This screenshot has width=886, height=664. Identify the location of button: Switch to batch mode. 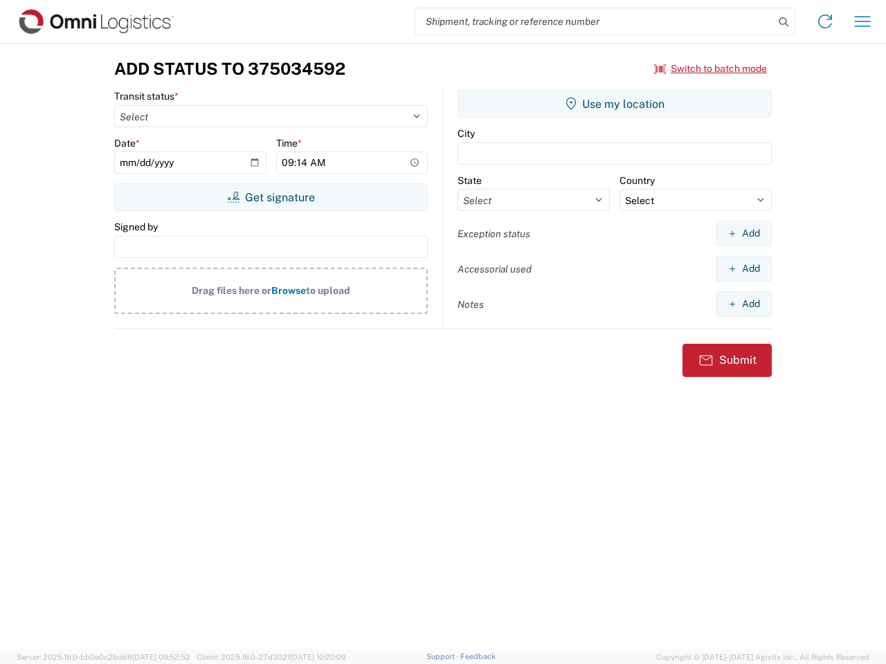
(710, 69).